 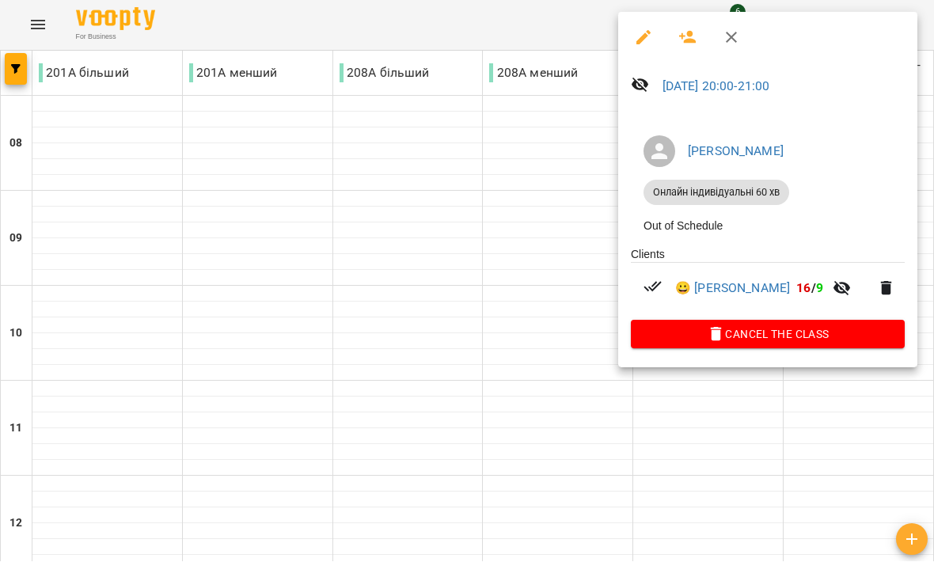 What do you see at coordinates (768, 335) in the screenshot?
I see `span: Cancel the class` at bounding box center [768, 335].